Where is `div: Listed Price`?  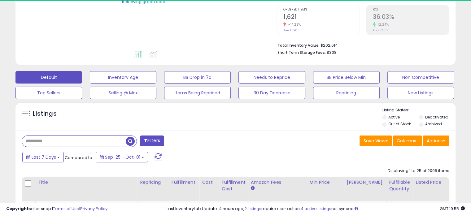 div: Listed Price is located at coordinates (443, 183).